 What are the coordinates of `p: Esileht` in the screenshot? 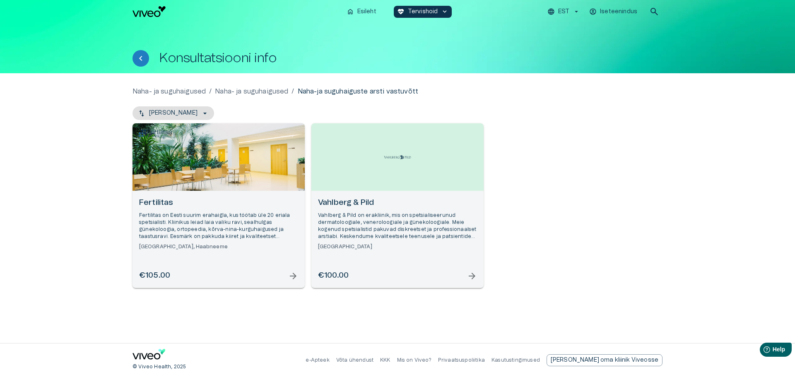 It's located at (367, 12).